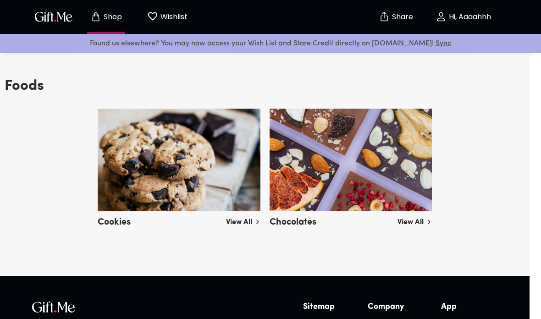 The height and width of the screenshot is (319, 541). What do you see at coordinates (173, 17) in the screenshot?
I see `p: Wishlist` at bounding box center [173, 17].